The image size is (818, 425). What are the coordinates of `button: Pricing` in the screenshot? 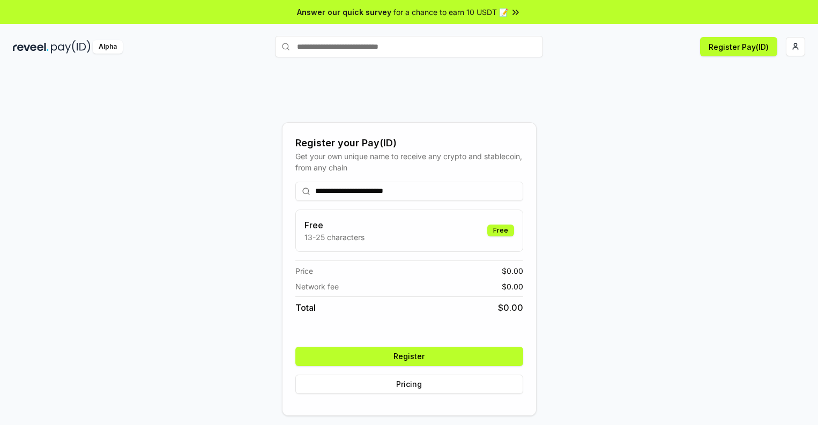 It's located at (409, 384).